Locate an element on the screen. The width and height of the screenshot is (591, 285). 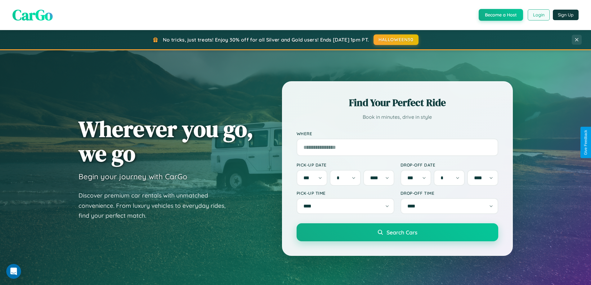
button: Login is located at coordinates (538, 15).